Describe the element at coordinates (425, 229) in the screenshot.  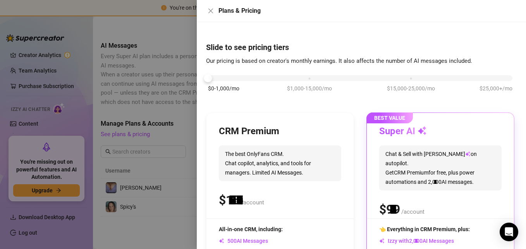
I see `span: 👈 Everything in CRM Premium, plus:` at that location.